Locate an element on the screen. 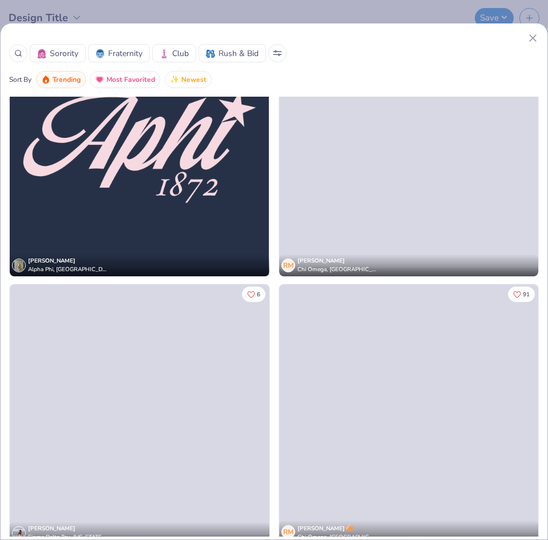 The height and width of the screenshot is (540, 548). span: 6 is located at coordinates (258, 294).